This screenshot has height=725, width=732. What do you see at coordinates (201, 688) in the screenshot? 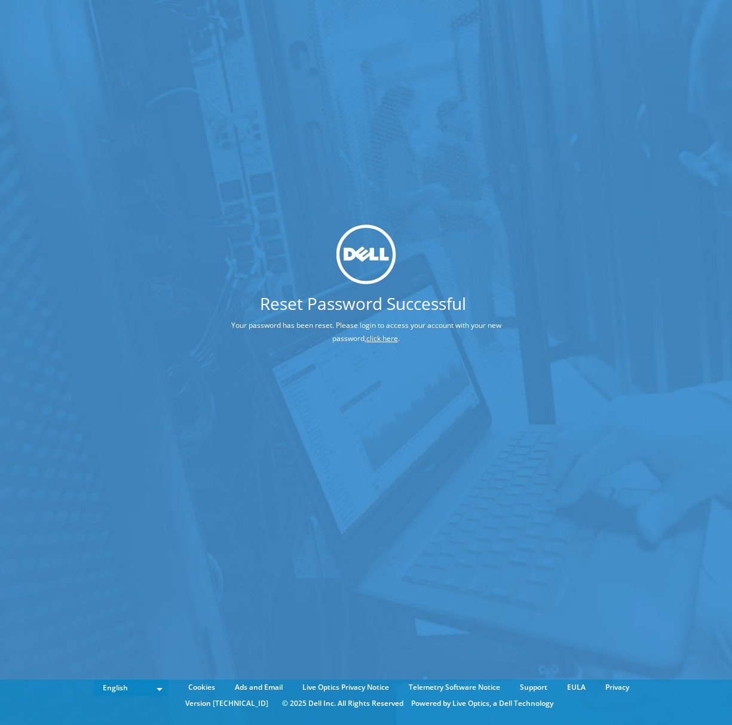
I see `a: Cookies` at bounding box center [201, 688].